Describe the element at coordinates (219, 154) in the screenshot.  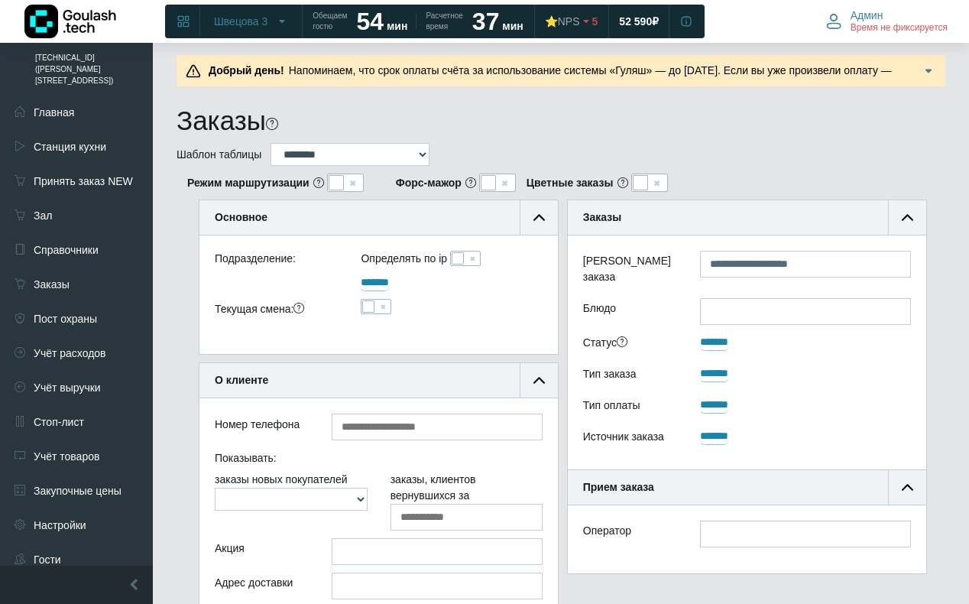
I see `label: Шаблон таблицы` at that location.